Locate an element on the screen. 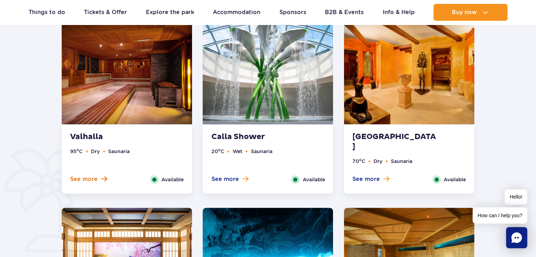 The image size is (536, 257). li: 70 C is located at coordinates (359, 162).